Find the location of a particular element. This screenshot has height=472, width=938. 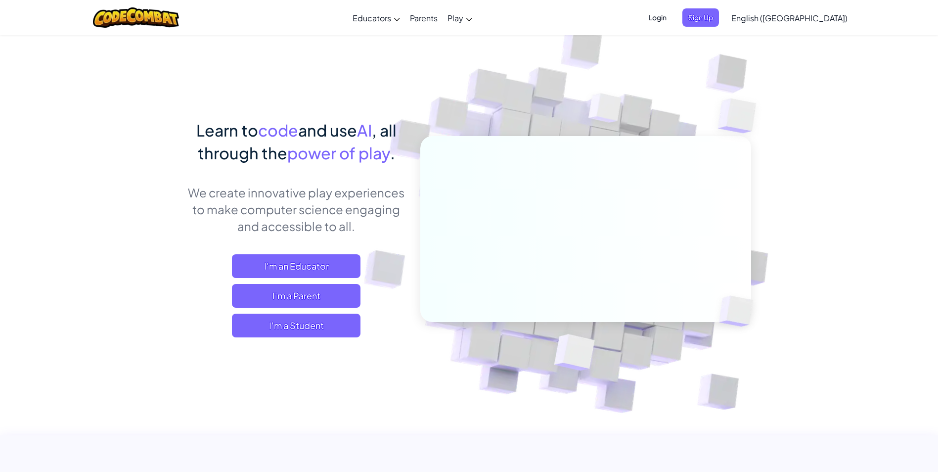

span: I'm an Educator is located at coordinates (296, 266).